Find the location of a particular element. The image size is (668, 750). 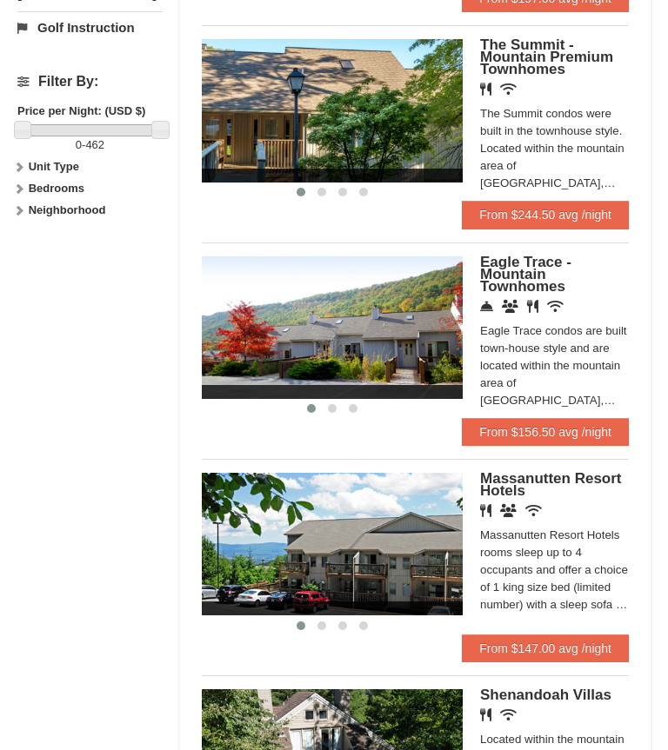

strong: Neighborhood is located at coordinates (67, 210).